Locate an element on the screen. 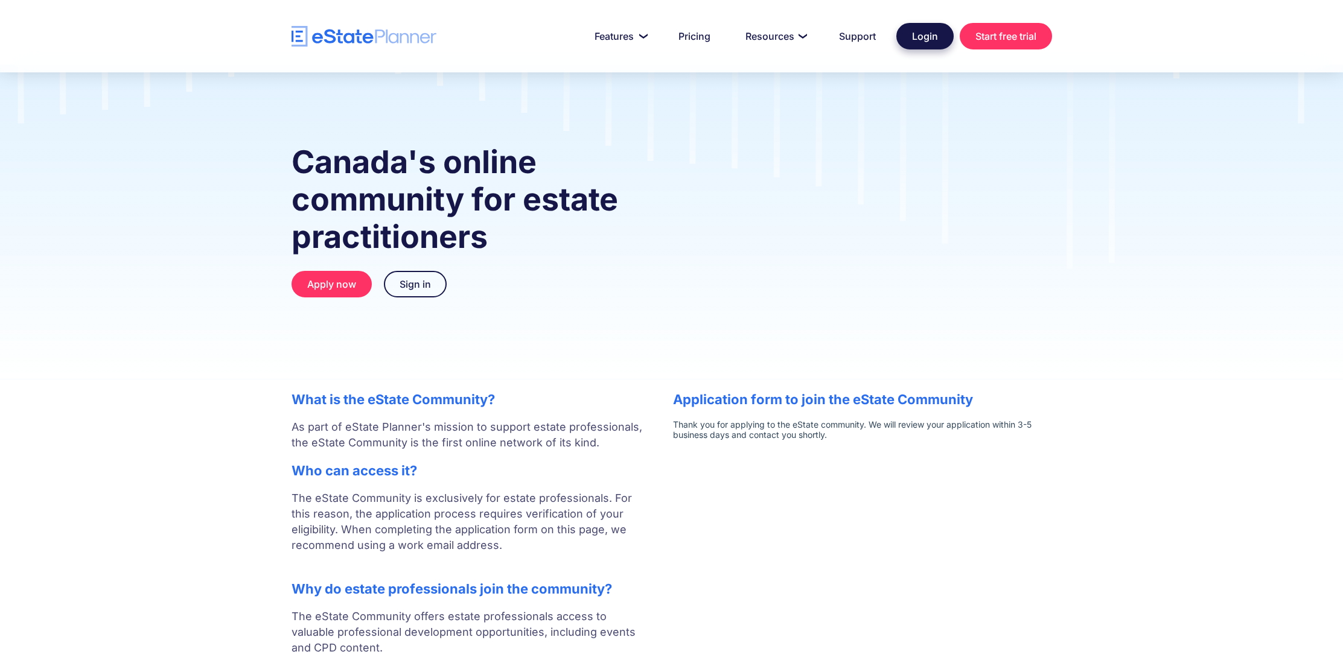 Image resolution: width=1343 pixels, height=672 pixels. h2: Why do estate professionals join the community? is located at coordinates (470, 589).